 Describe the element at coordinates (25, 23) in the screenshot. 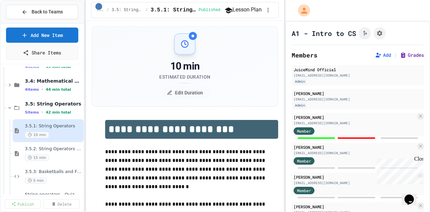

I see `div: Chat with us now!Close` at that location.